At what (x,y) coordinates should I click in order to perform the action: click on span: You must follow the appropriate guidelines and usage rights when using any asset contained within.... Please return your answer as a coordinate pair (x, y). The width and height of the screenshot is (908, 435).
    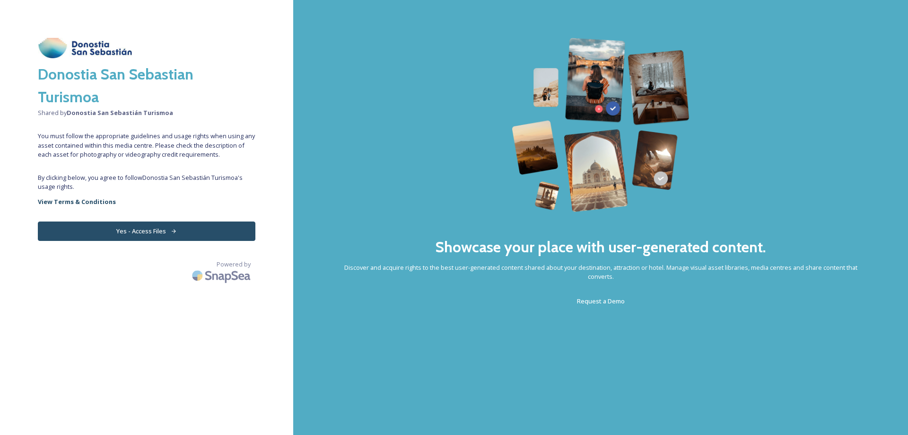
    Looking at the image, I should click on (147, 145).